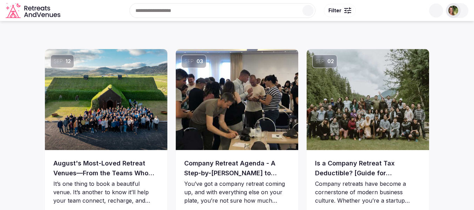 The image size is (474, 210). I want to click on a: Visit the homepage, so click(34, 11).